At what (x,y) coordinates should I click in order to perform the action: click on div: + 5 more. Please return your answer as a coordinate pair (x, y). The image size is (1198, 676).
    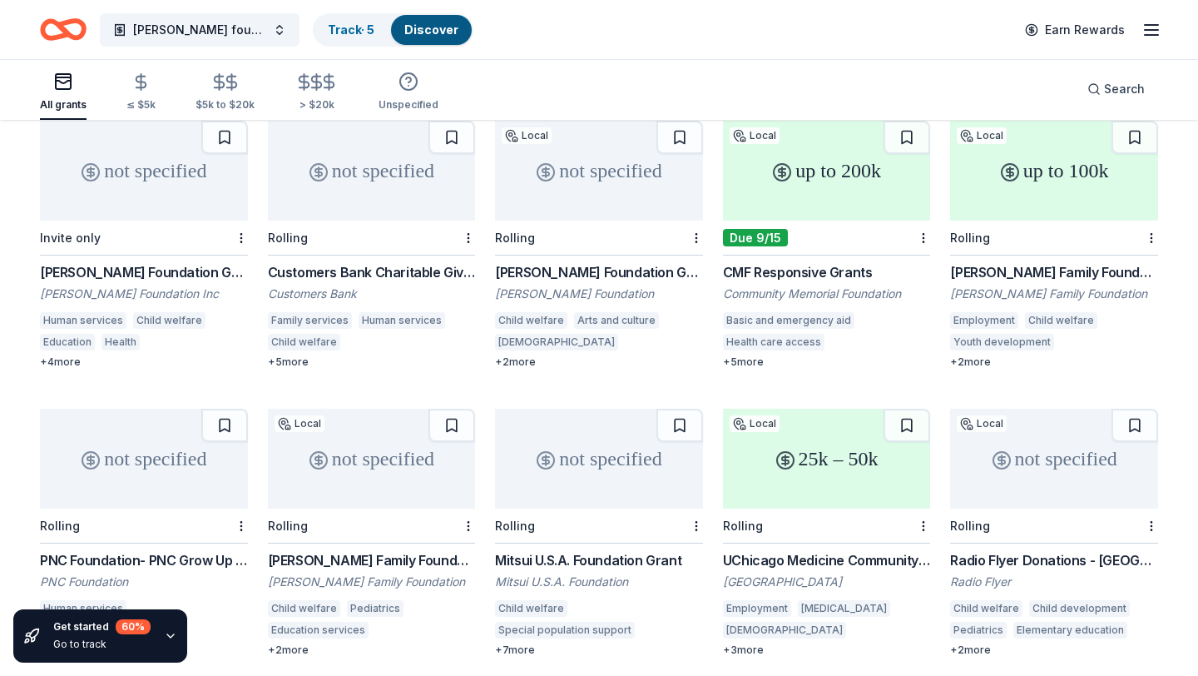
    Looking at the image, I should click on (827, 362).